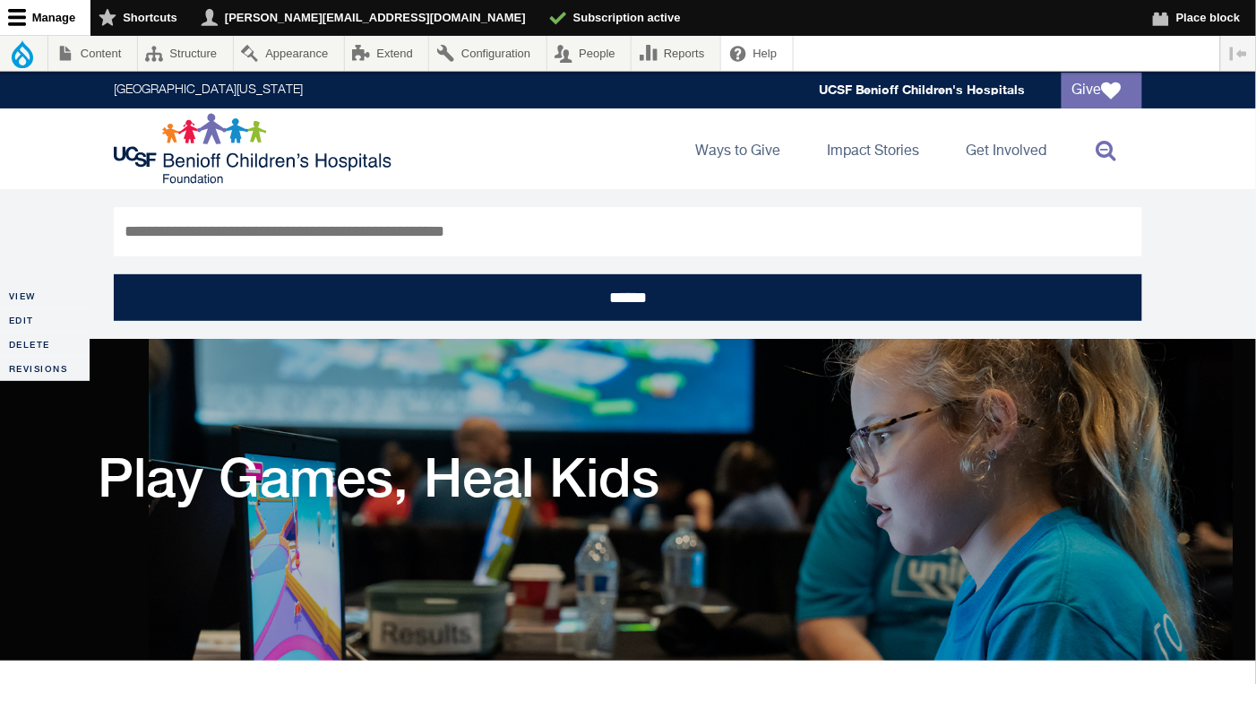 The image size is (1256, 710). Describe the element at coordinates (378, 477) in the screenshot. I see `h1: Play Games, Heal Kids` at that location.